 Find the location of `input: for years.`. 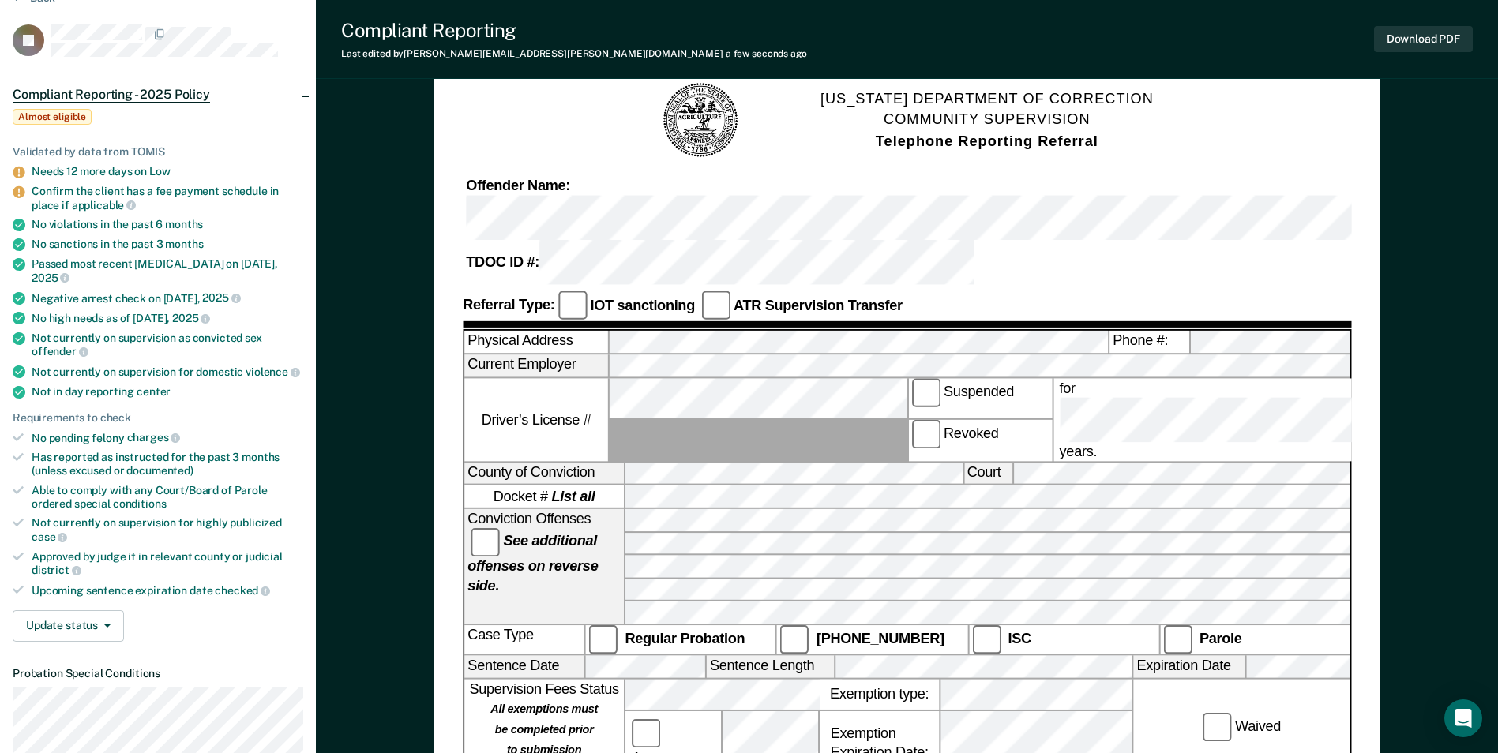

input: for years. is located at coordinates (1276, 419).